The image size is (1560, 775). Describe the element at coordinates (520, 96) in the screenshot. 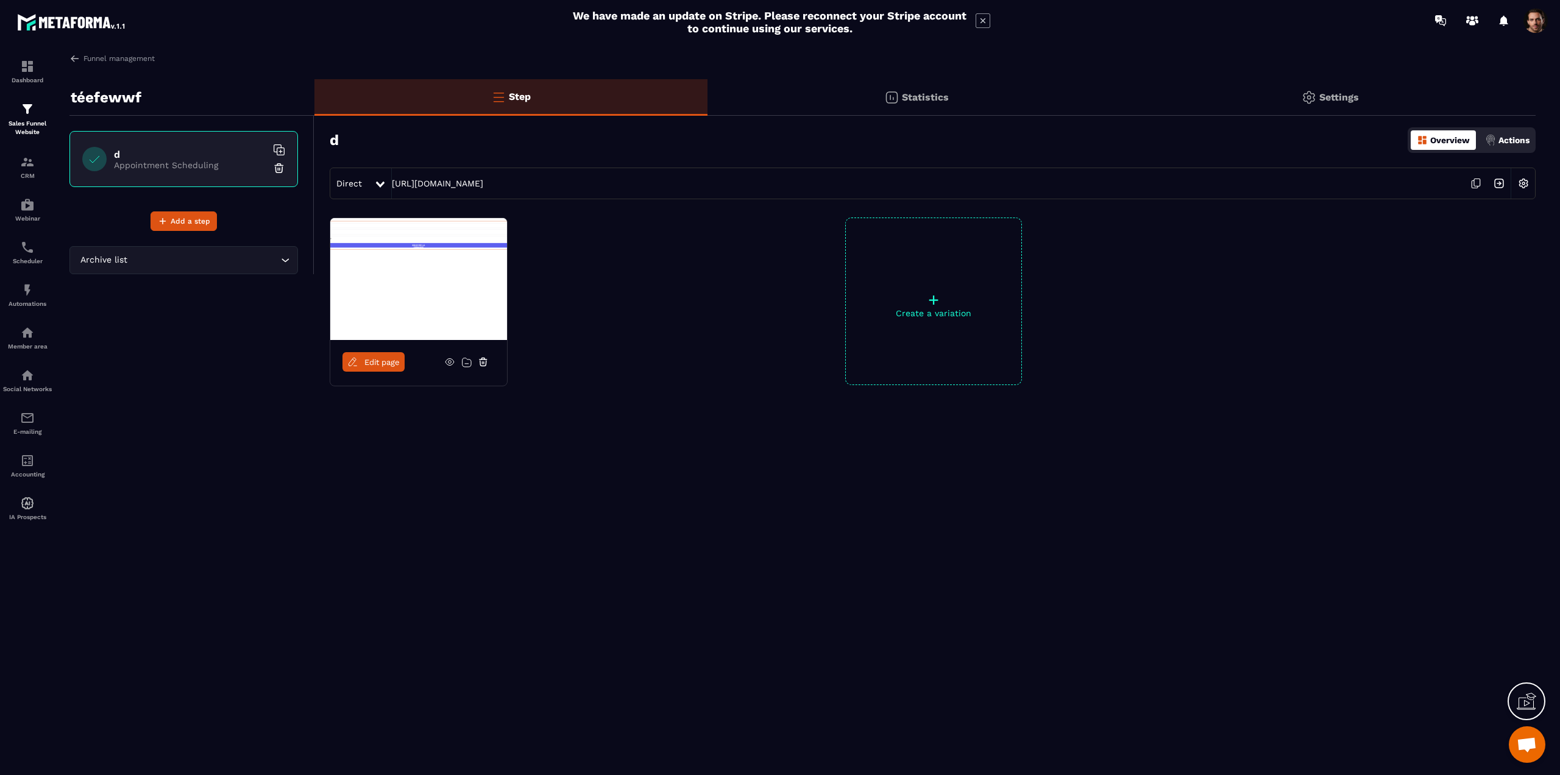

I see `p: Step` at that location.